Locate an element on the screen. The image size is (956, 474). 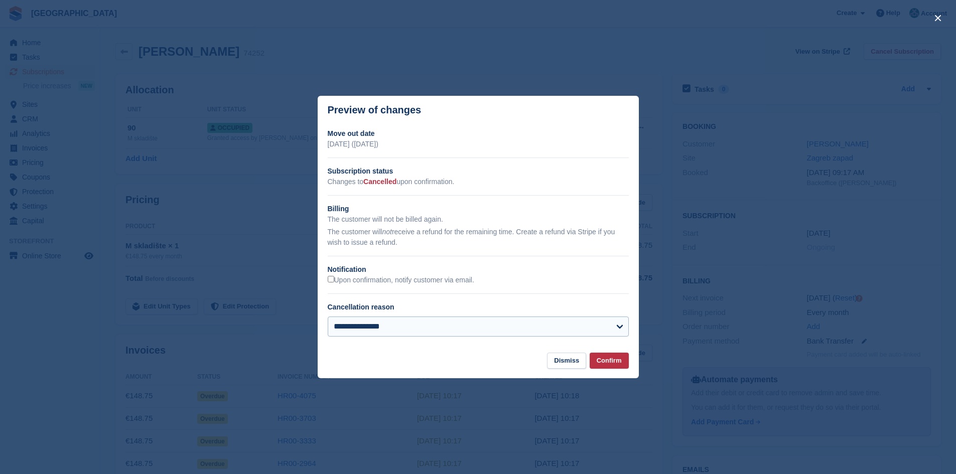
label: Cancellation reason is located at coordinates (361, 307).